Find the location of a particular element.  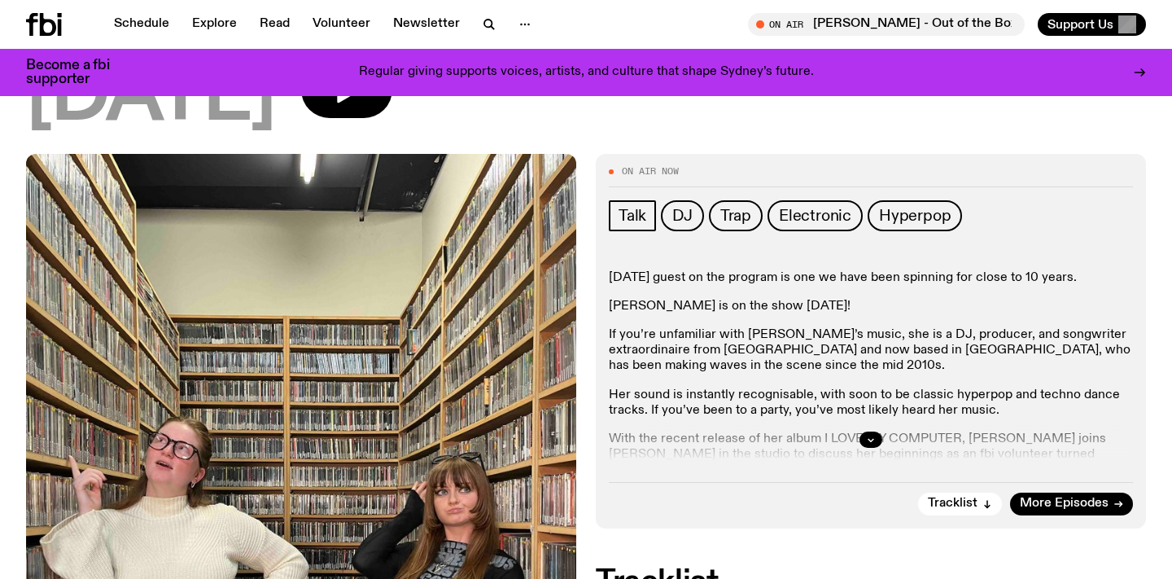

a: Trap is located at coordinates (736, 216).